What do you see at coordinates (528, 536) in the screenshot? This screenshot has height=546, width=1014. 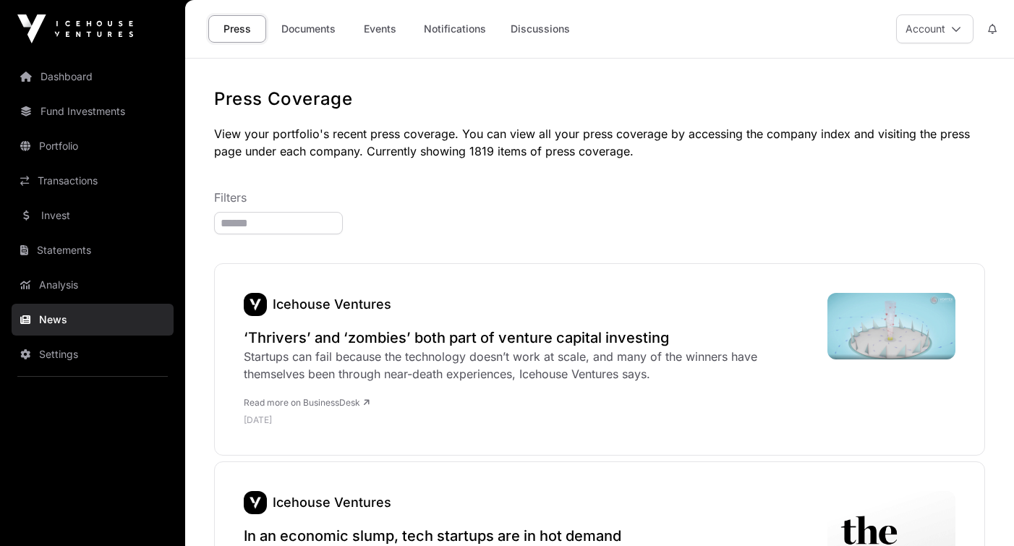 I see `a: In an economic slump, tech startups are in hot demand` at bounding box center [528, 536].